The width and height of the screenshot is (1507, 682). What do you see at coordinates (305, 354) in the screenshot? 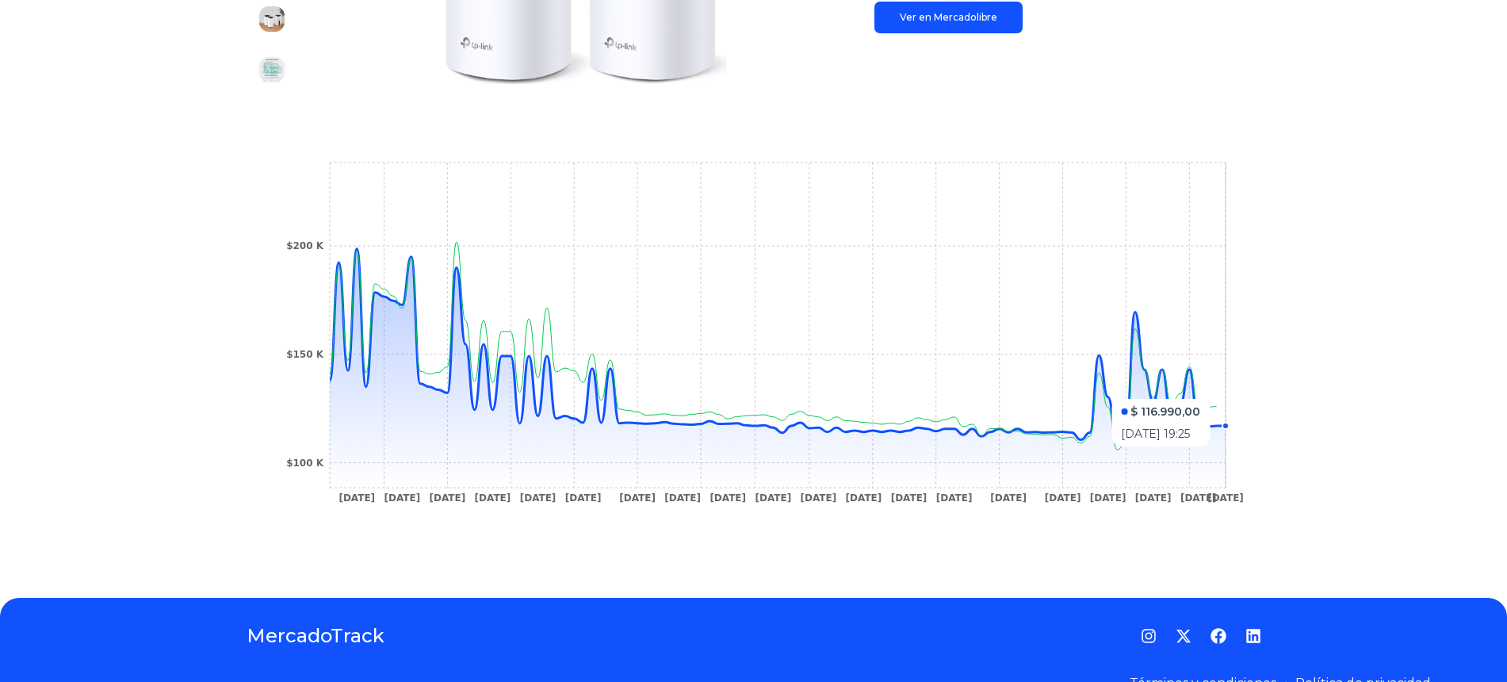
I see `tspan: $150 K` at bounding box center [305, 354].